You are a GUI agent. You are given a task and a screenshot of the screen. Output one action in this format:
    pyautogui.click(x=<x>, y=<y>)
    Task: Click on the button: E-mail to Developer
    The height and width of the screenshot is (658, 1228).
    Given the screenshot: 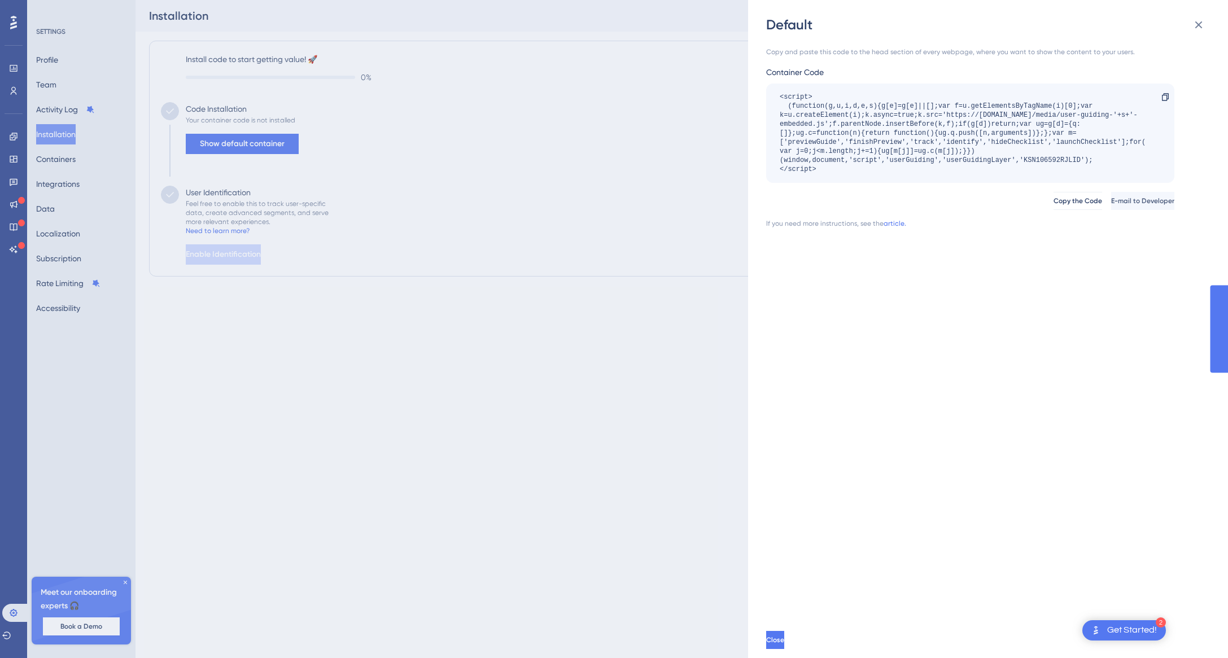 What is the action you would take?
    pyautogui.click(x=1142, y=201)
    